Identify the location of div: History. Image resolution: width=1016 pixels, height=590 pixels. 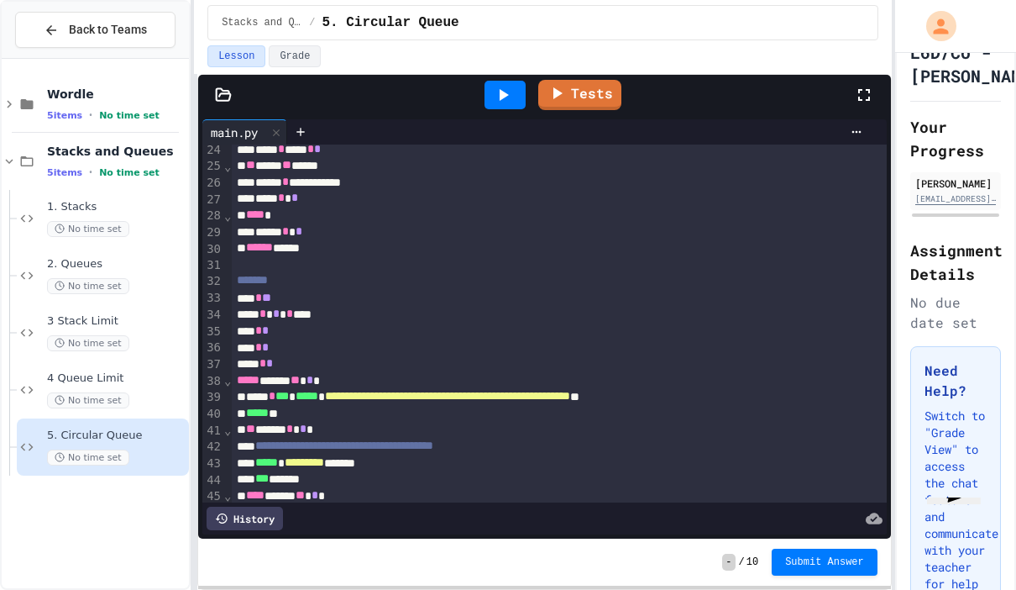
(244, 518).